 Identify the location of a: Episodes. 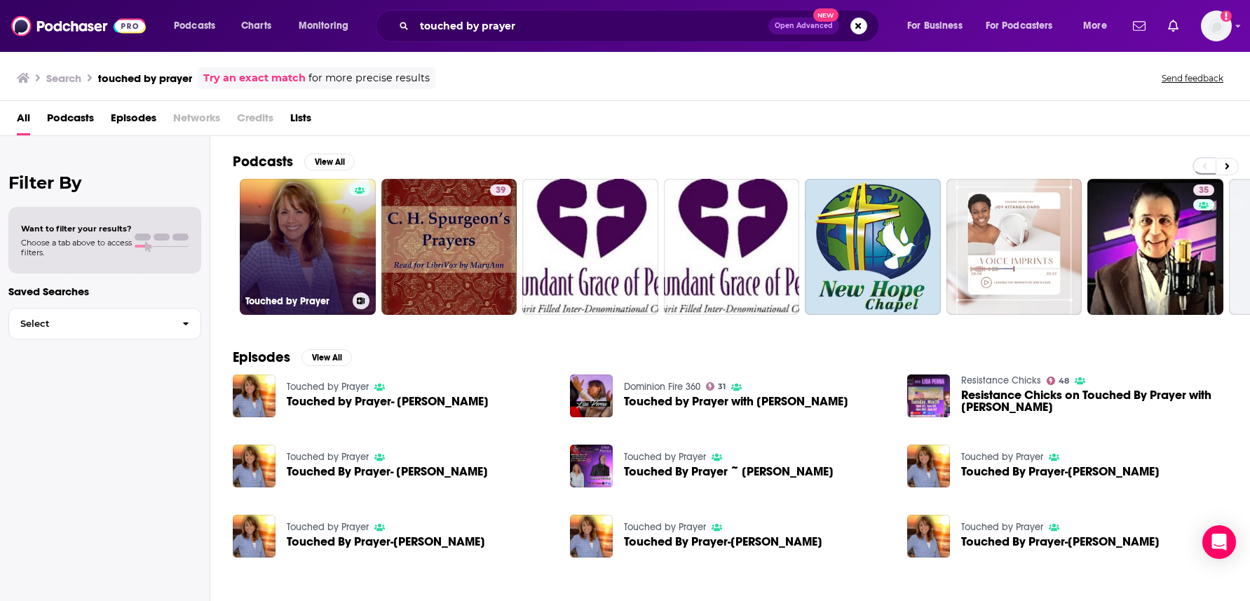
(133, 121).